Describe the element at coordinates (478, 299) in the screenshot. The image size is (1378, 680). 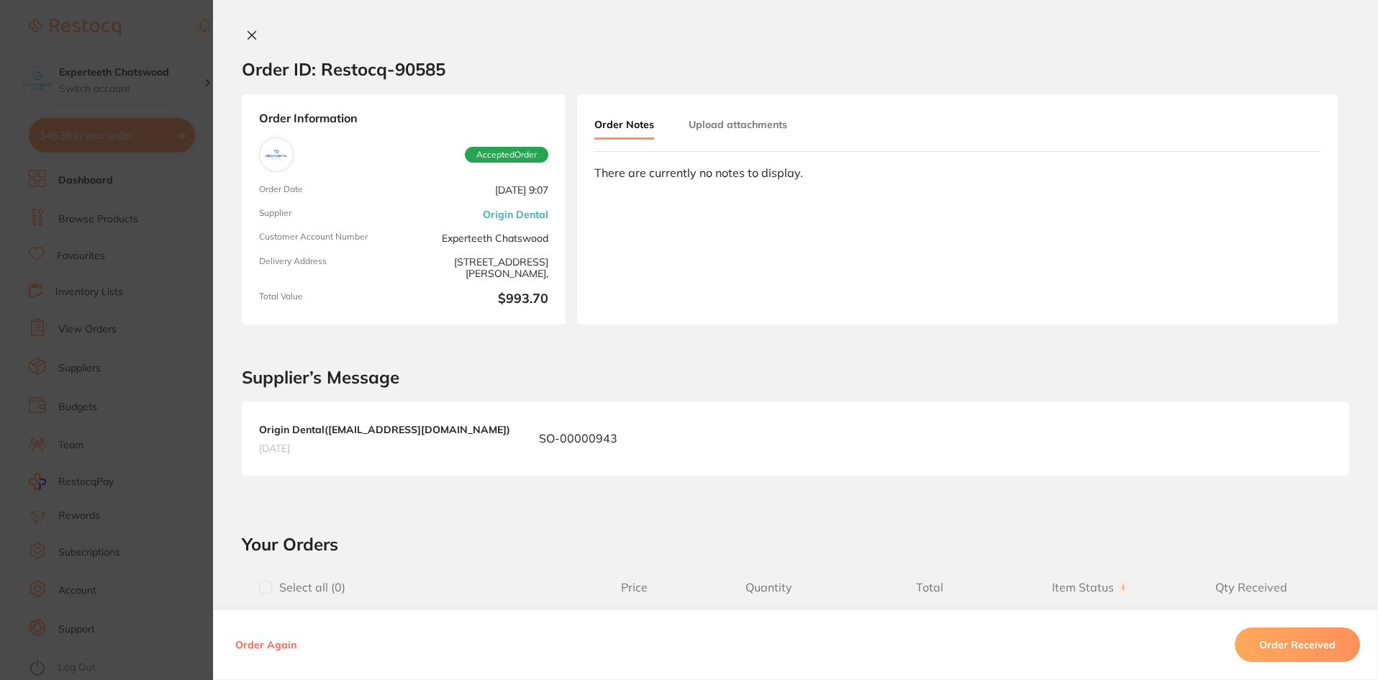
I see `b: $993.70` at that location.